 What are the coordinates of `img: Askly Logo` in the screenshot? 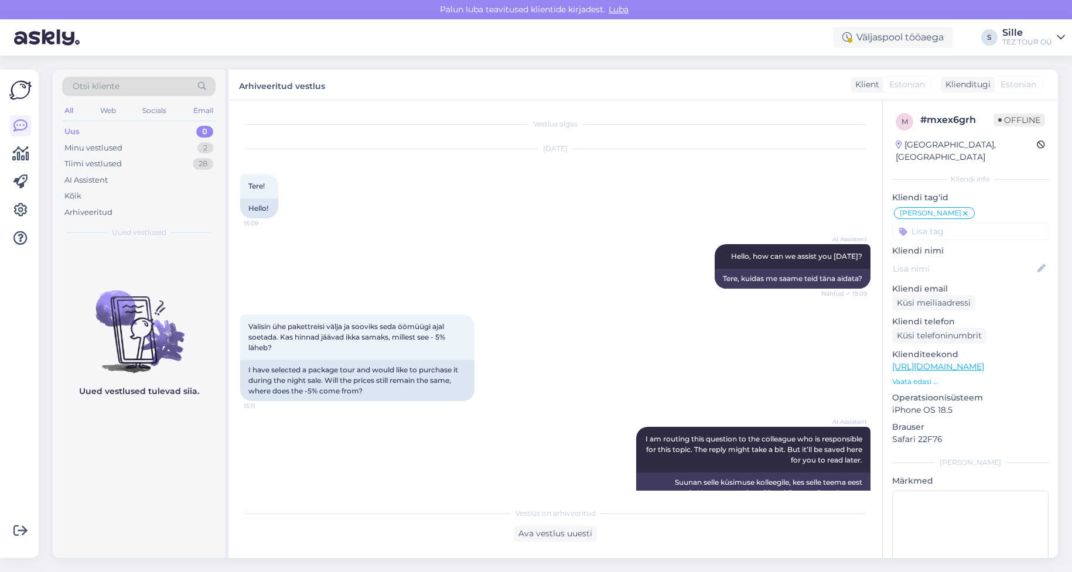 It's located at (20, 90).